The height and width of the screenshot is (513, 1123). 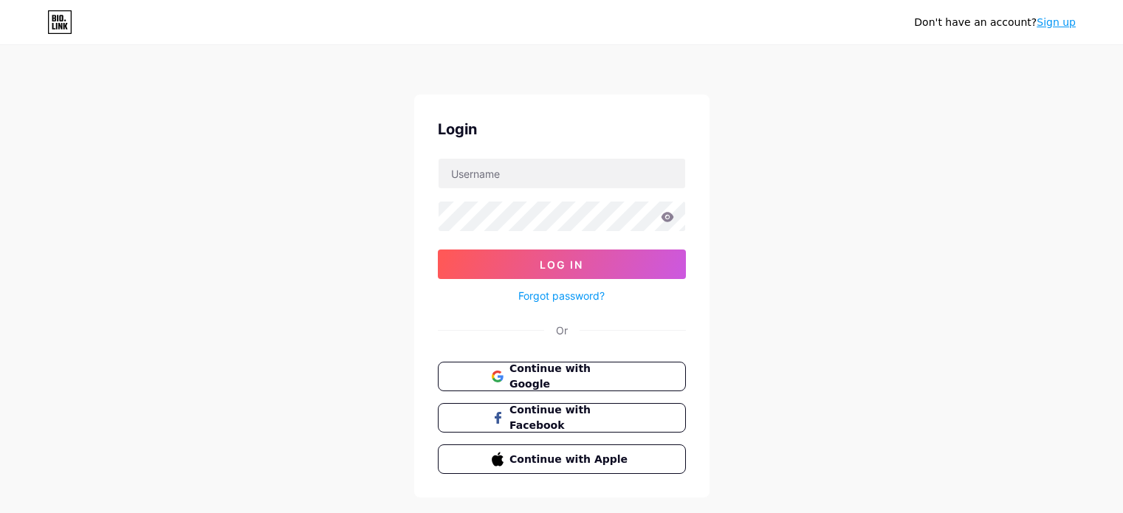 I want to click on a: Continue with Google, so click(x=562, y=376).